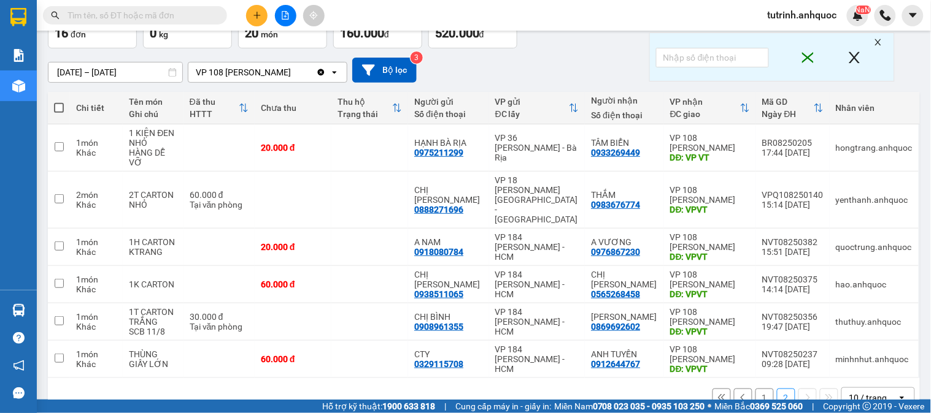 The width and height of the screenshot is (931, 413). What do you see at coordinates (153, 247) in the screenshot?
I see `div: 1H CARTON KTRANG` at bounding box center [153, 247].